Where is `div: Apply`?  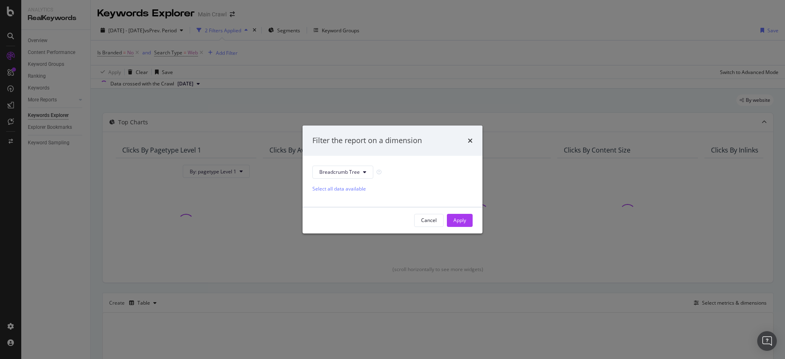 div: Apply is located at coordinates (459, 220).